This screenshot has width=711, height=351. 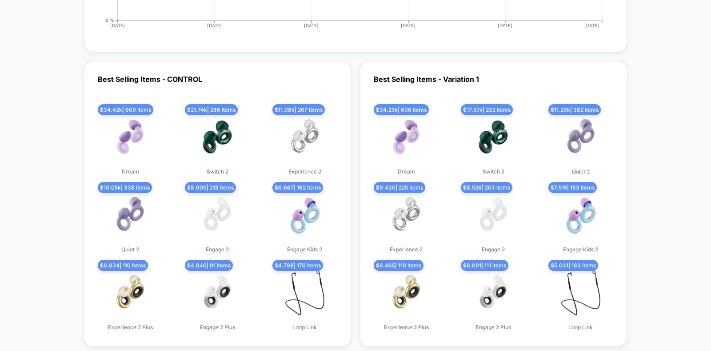 I want to click on span: $ 6.091 | 111 items, so click(x=484, y=265).